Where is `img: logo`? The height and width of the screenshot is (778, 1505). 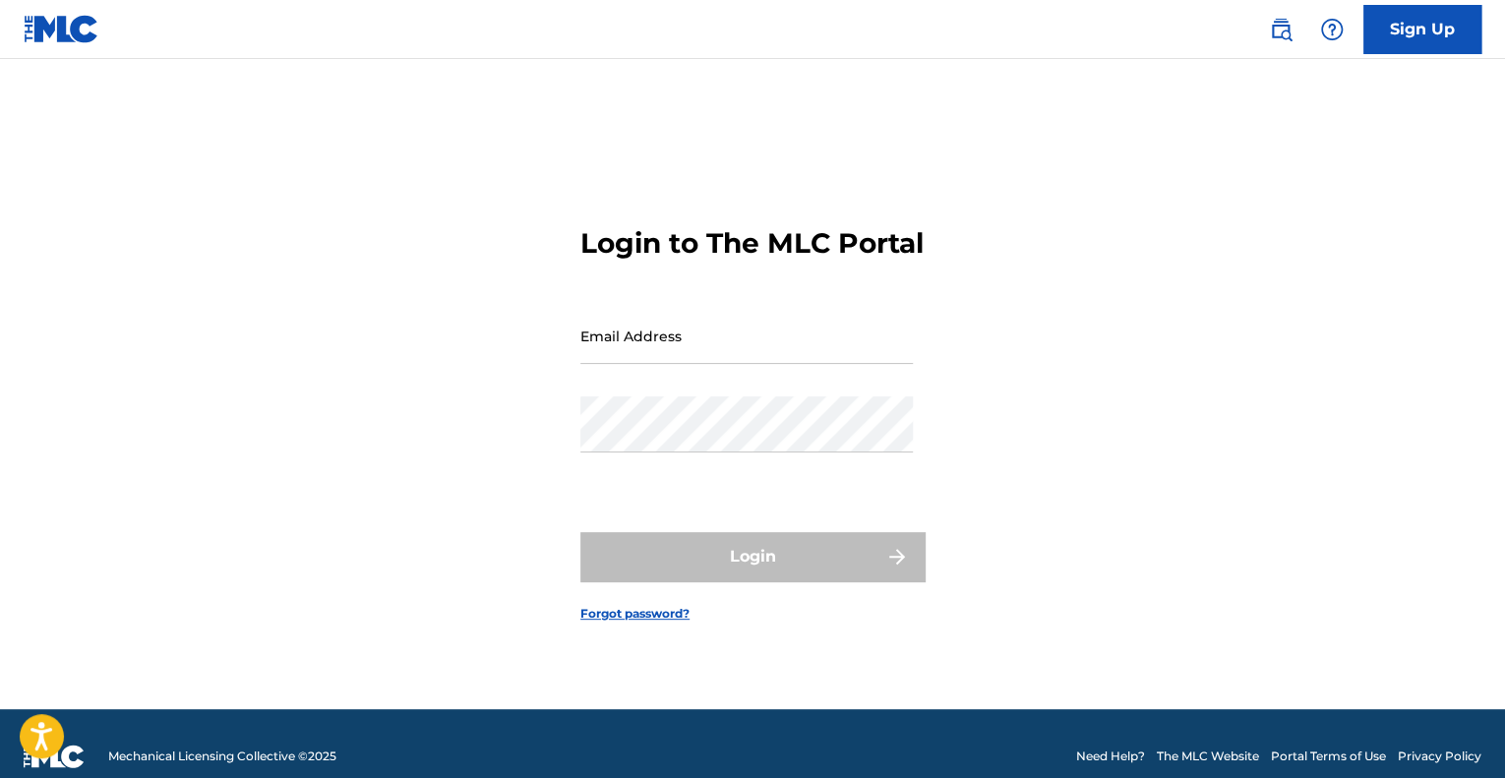 img: logo is located at coordinates (54, 757).